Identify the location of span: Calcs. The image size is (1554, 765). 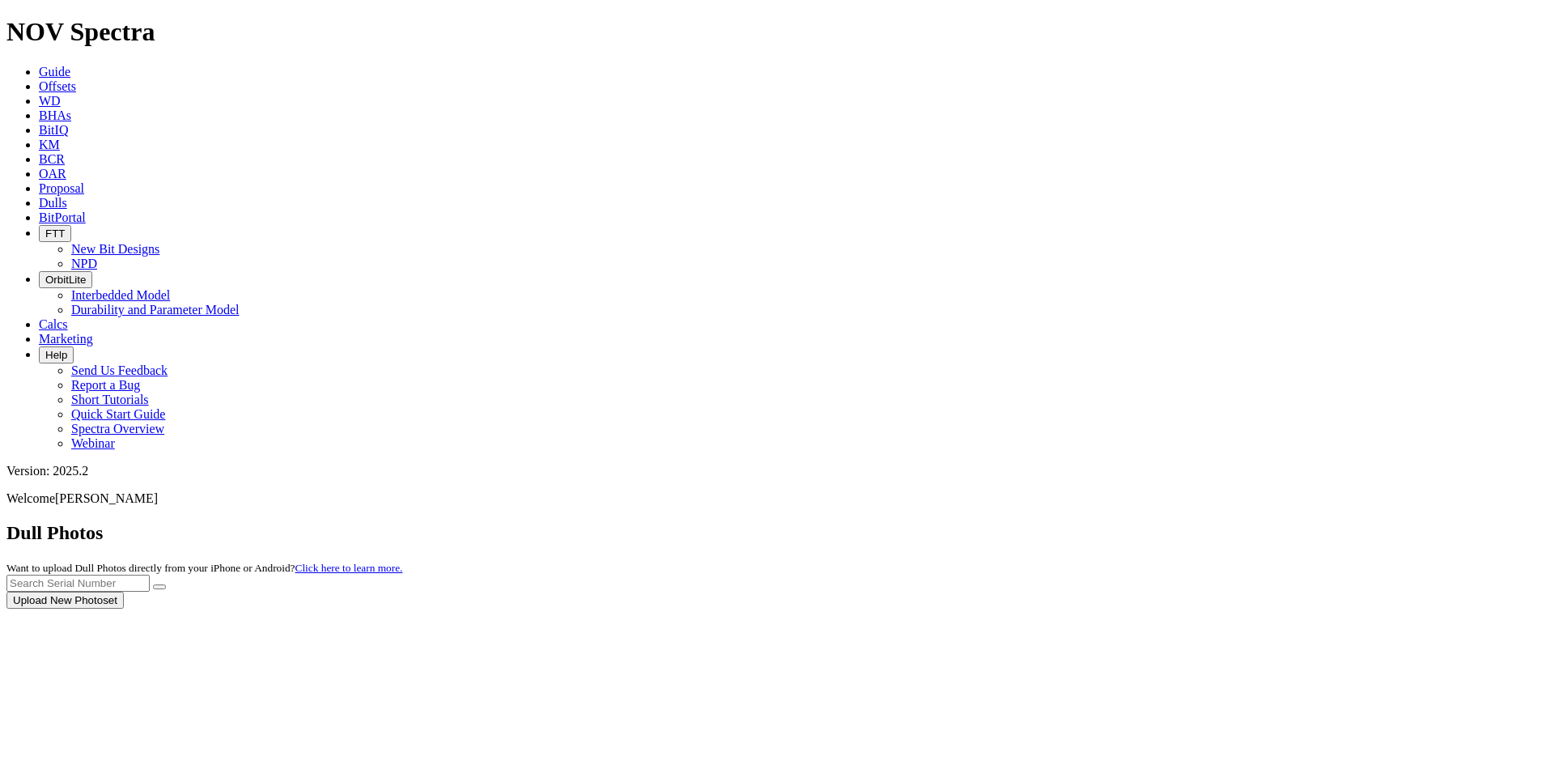
(53, 324).